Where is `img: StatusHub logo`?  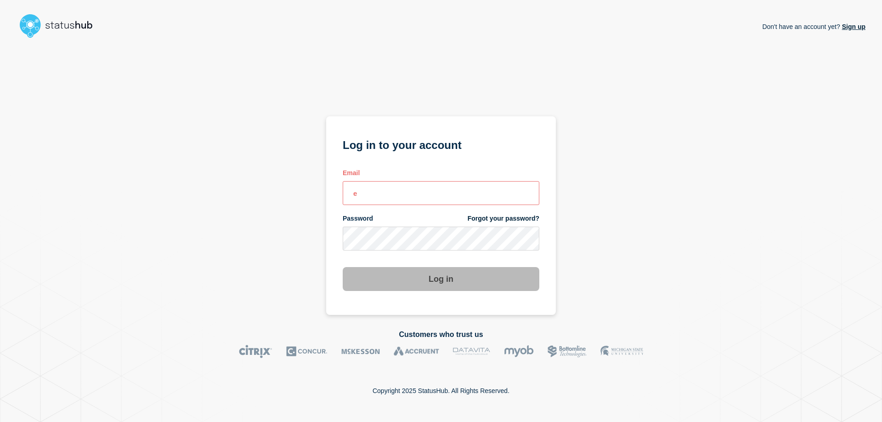
img: StatusHub logo is located at coordinates (60, 26).